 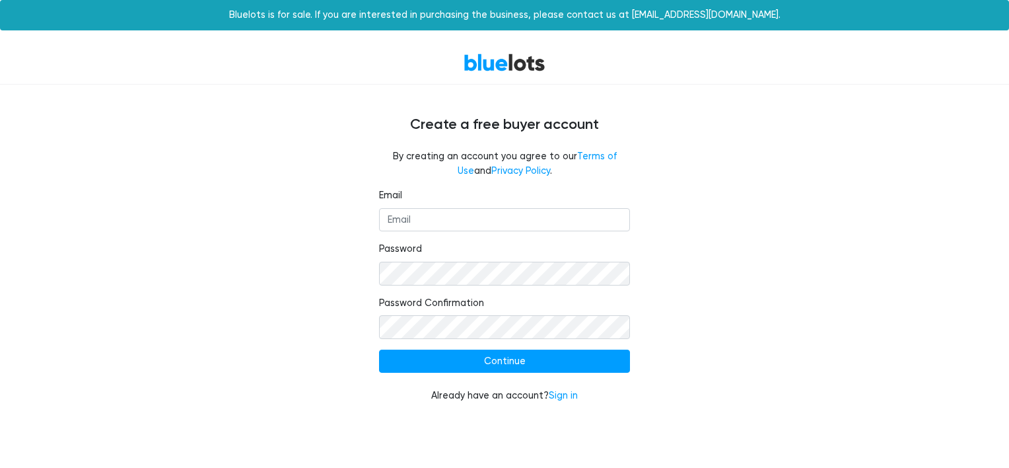 I want to click on fieldset: By creating an account you agree to our and ., so click(x=505, y=163).